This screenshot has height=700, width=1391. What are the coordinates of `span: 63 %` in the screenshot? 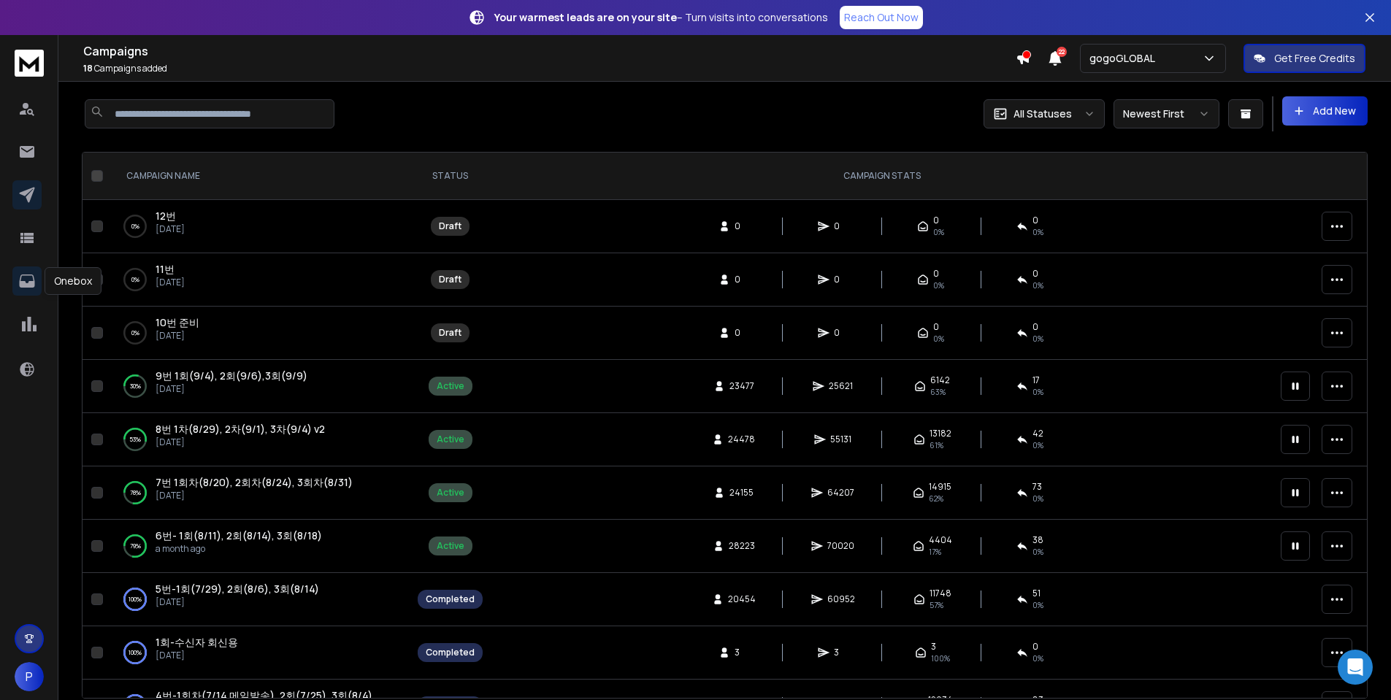 It's located at (938, 392).